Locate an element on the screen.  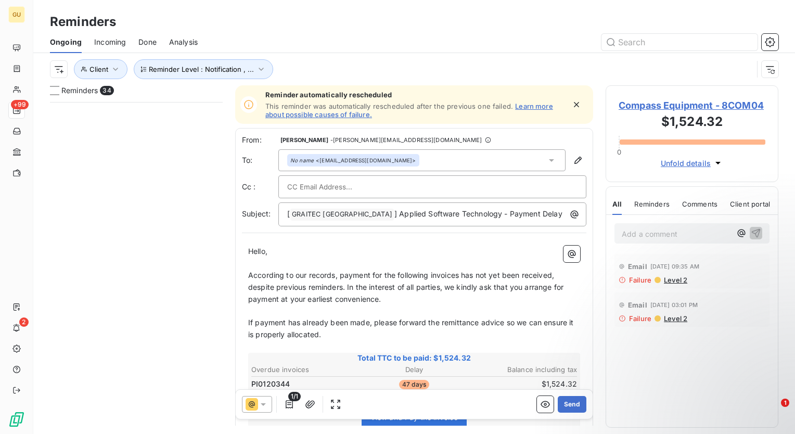
span: 1/1 is located at coordinates (294, 396).